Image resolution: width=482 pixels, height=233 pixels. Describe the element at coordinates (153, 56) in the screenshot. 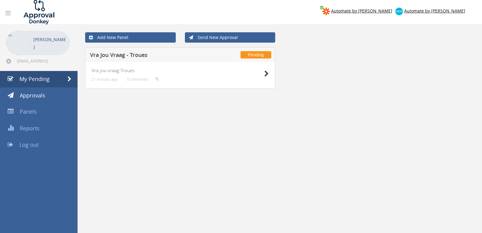

I see `h5: Vra Jou Vraag - Troues` at that location.